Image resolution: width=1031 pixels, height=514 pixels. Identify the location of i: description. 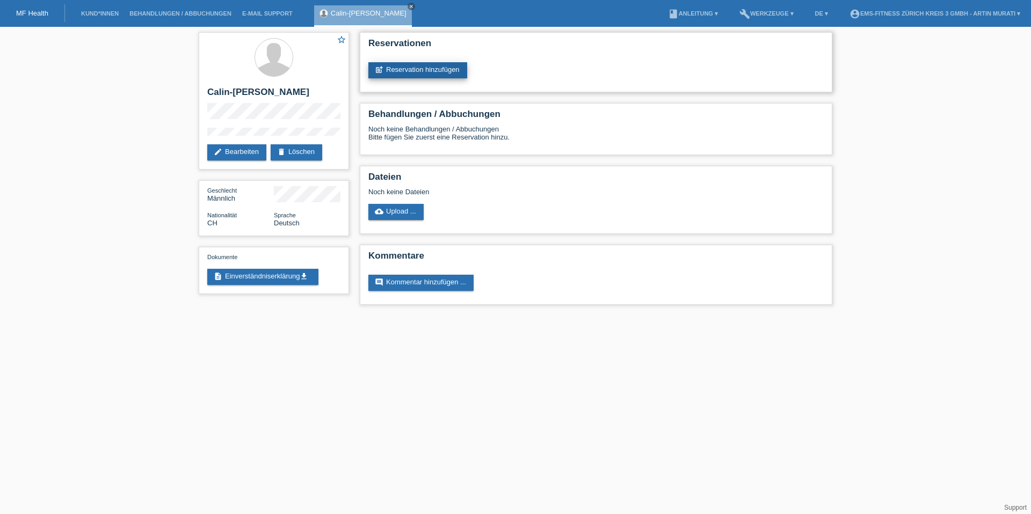
(218, 276).